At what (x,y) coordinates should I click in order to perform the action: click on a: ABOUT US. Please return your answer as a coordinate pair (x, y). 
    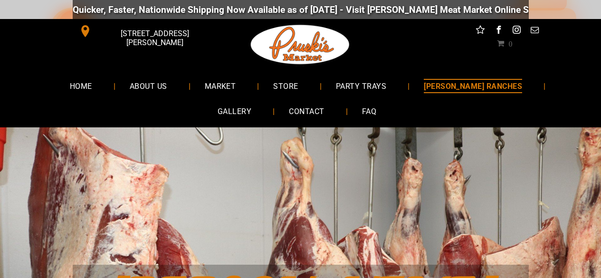
    Looking at the image, I should click on (148, 86).